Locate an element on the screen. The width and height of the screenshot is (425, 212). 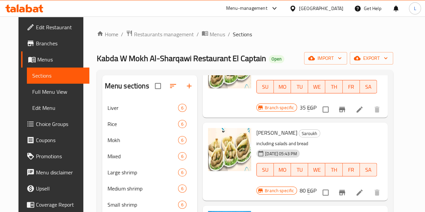
div: Medium shrimp6 is located at coordinates (150, 189).